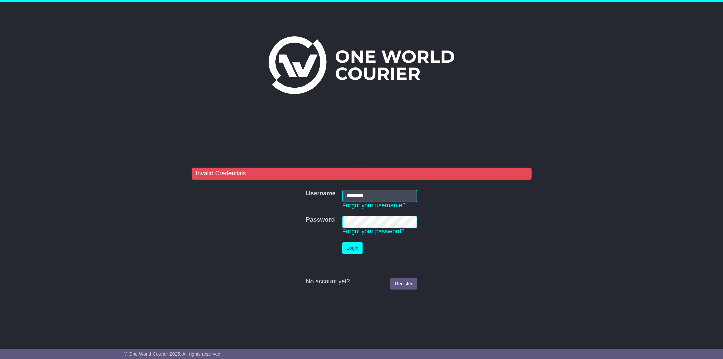  Describe the element at coordinates (321, 194) in the screenshot. I see `label: Username` at that location.